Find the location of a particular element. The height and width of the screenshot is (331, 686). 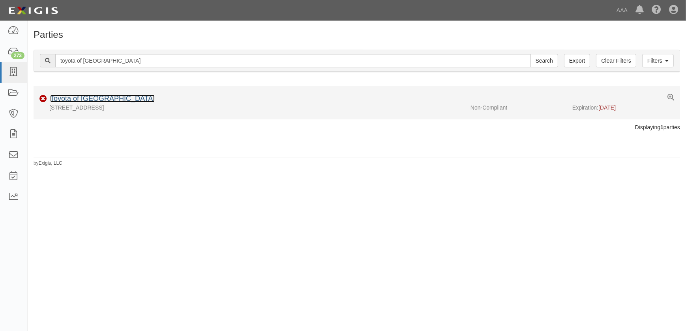

div: Toyota of North Hollywood is located at coordinates (101, 99).